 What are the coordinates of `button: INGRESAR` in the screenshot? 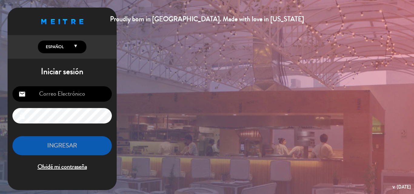 It's located at (62, 146).